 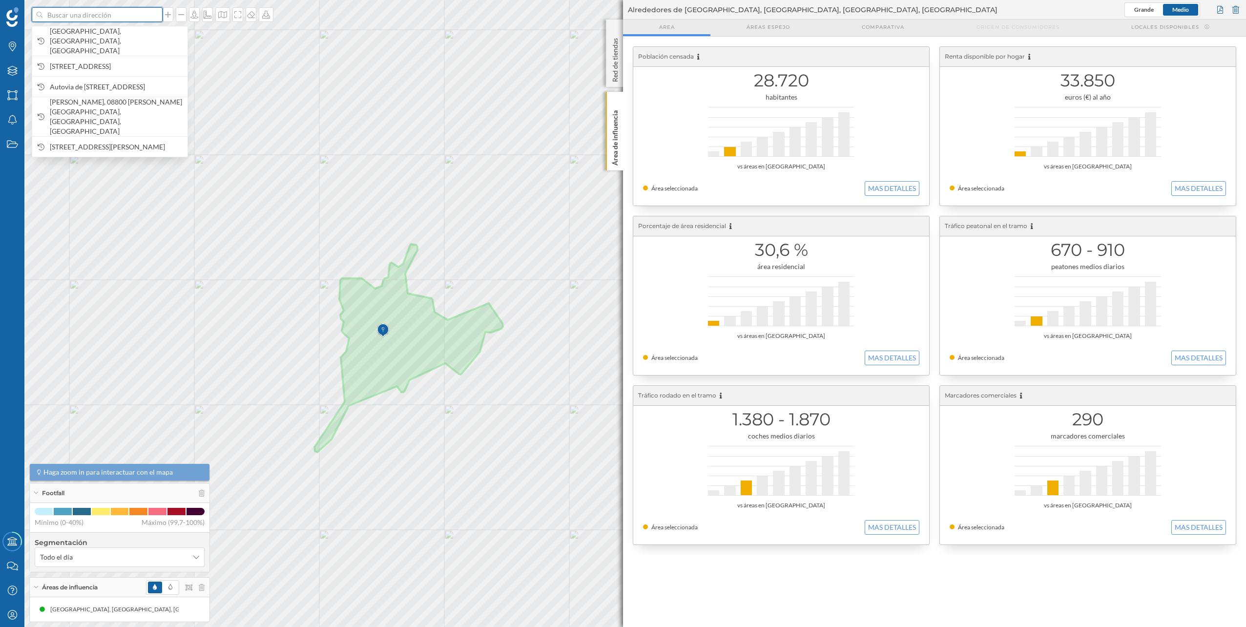 What do you see at coordinates (781, 250) in the screenshot?
I see `h1: 30,6 %` at bounding box center [781, 250].